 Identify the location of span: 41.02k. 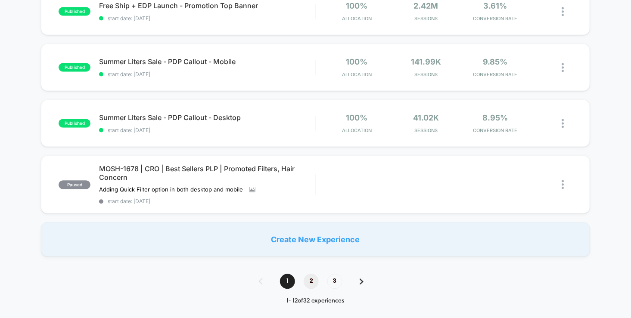
(426, 118).